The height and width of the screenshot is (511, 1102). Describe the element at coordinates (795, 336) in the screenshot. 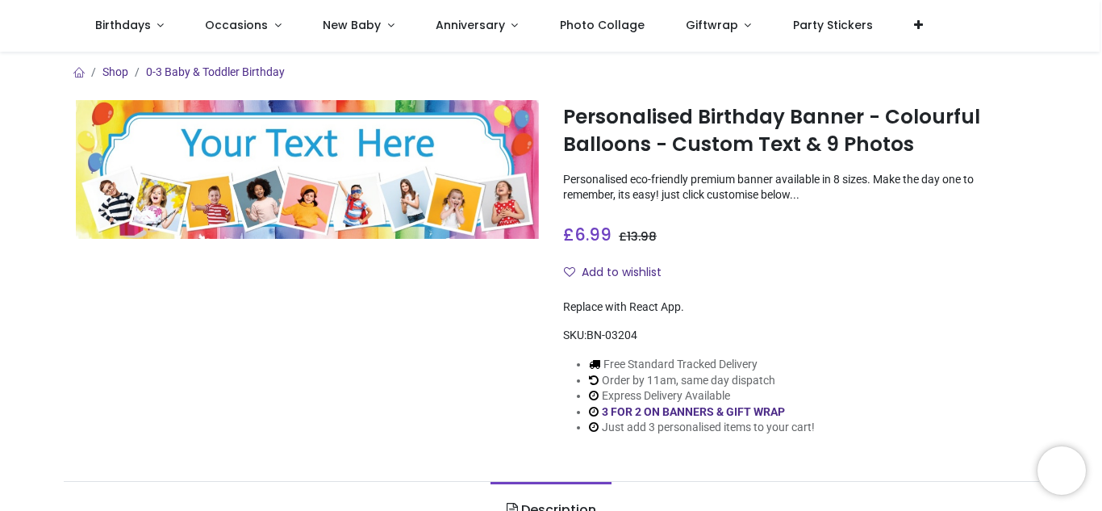

I see `div: SKU:` at that location.